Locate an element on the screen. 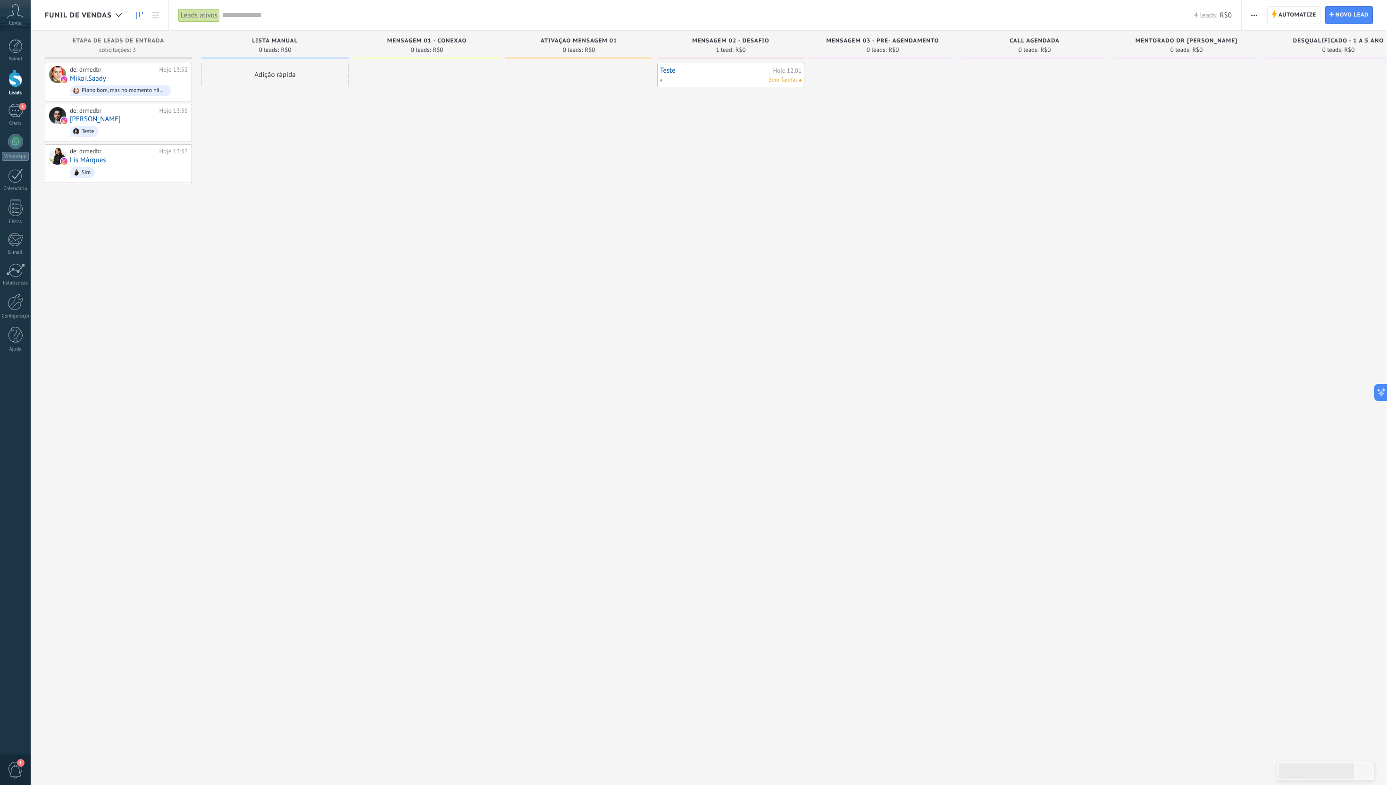  div: Hoje 13:52 is located at coordinates (174, 70).